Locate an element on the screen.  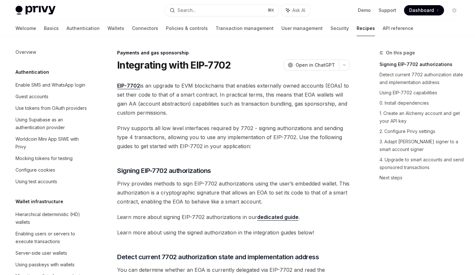
h5: Wallet infrastructure is located at coordinates (39, 202).